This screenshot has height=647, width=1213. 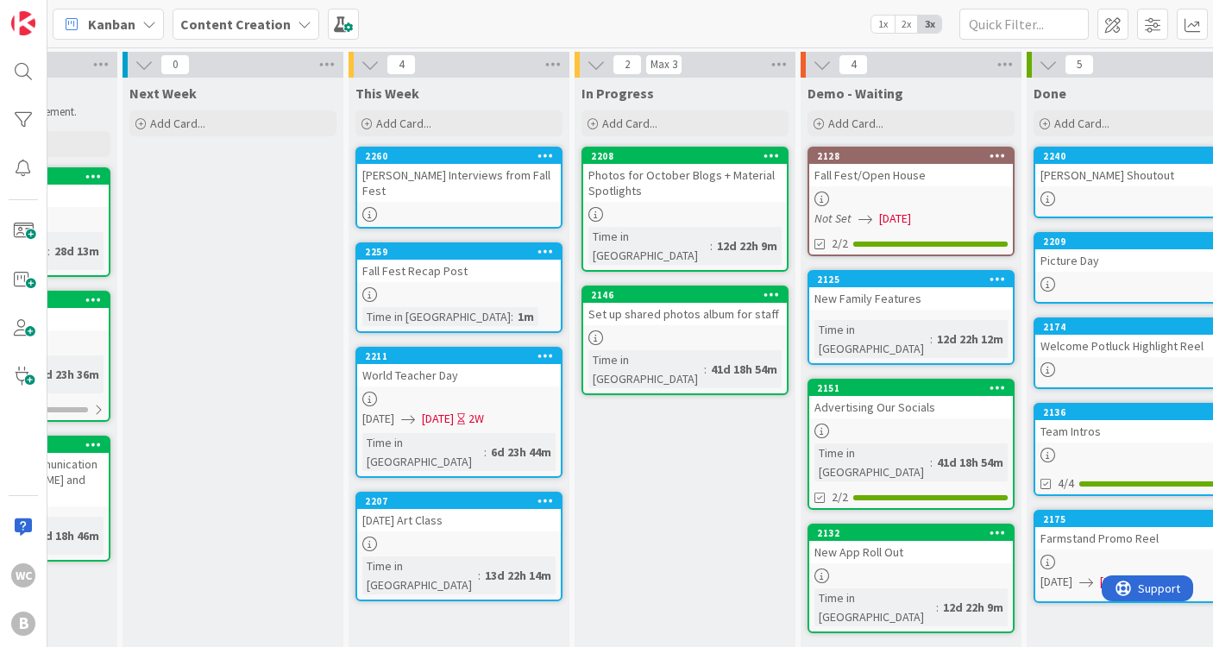 I want to click on span: 2, so click(x=627, y=65).